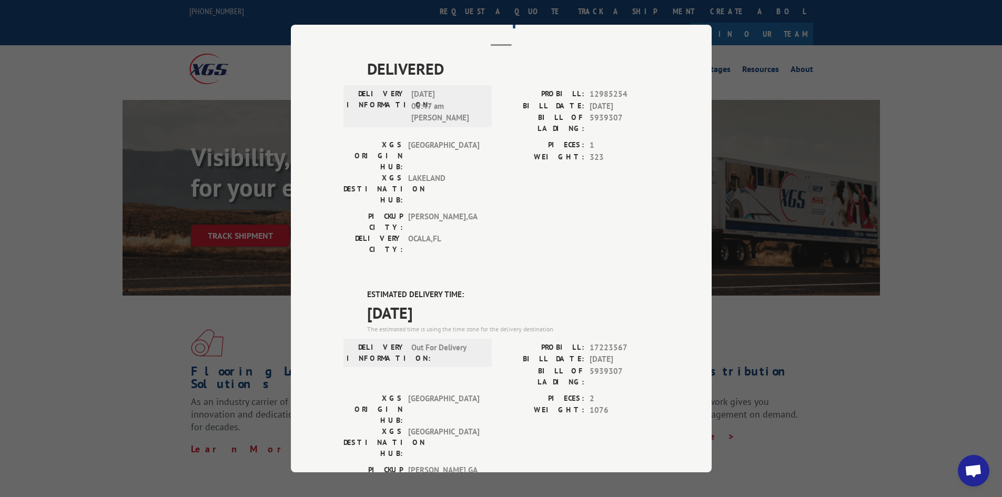  What do you see at coordinates (624, 399) in the screenshot?
I see `span: 2` at bounding box center [624, 399].